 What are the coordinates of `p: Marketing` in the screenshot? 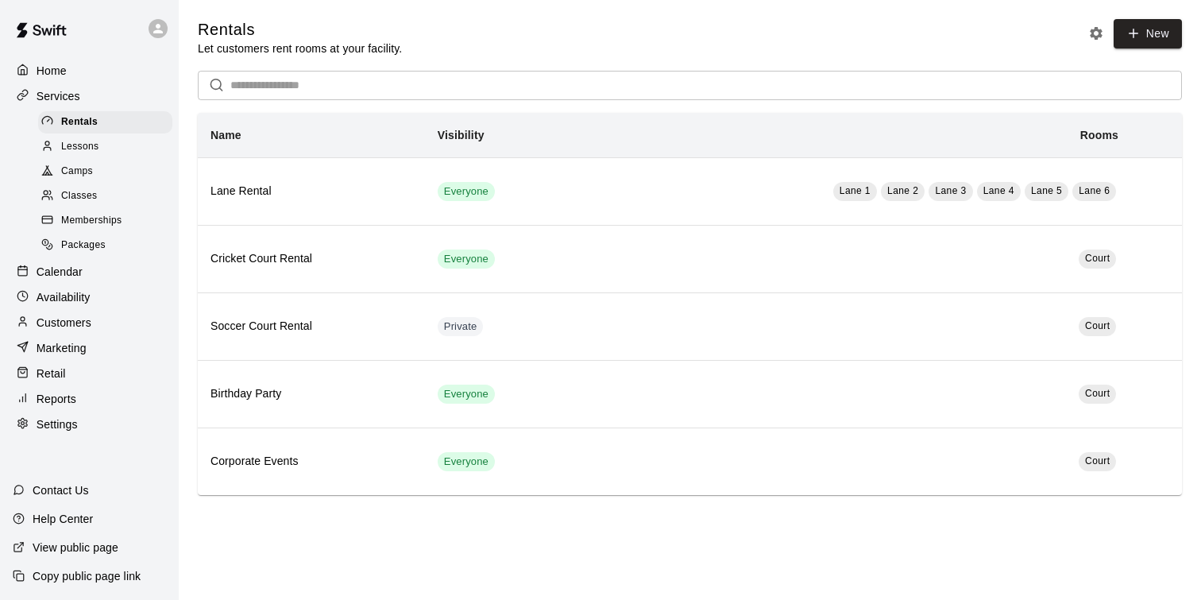 It's located at (61, 348).